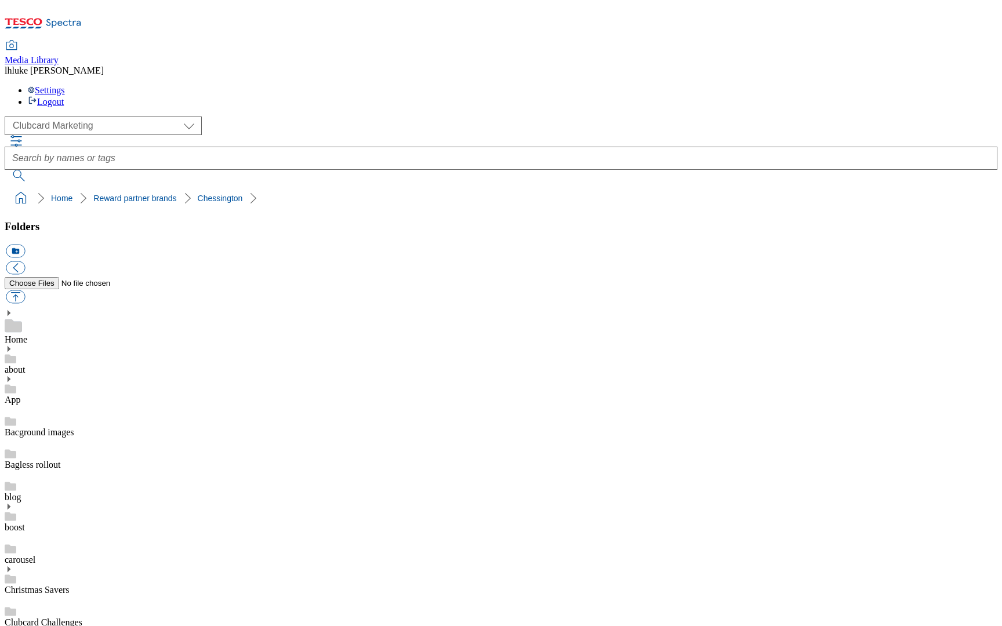 The width and height of the screenshot is (1002, 626). I want to click on nav: breadcrumb, so click(501, 198).